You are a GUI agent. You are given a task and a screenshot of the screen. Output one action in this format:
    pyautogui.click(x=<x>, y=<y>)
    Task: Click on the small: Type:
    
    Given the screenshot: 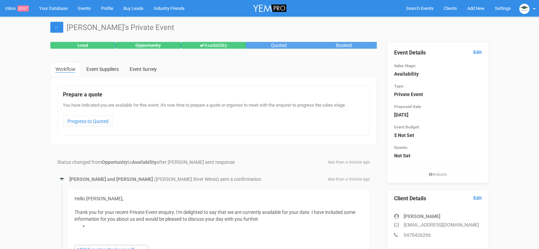 What is the action you would take?
    pyautogui.click(x=399, y=86)
    